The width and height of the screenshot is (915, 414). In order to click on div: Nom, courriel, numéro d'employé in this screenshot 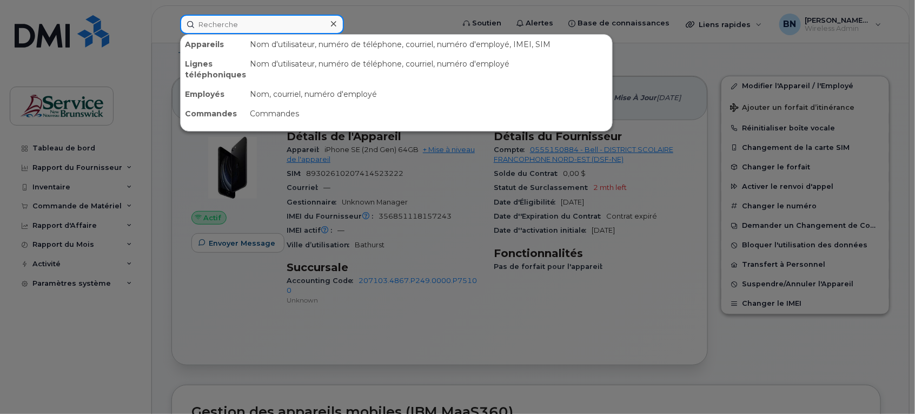, I will do `click(429, 94)`.